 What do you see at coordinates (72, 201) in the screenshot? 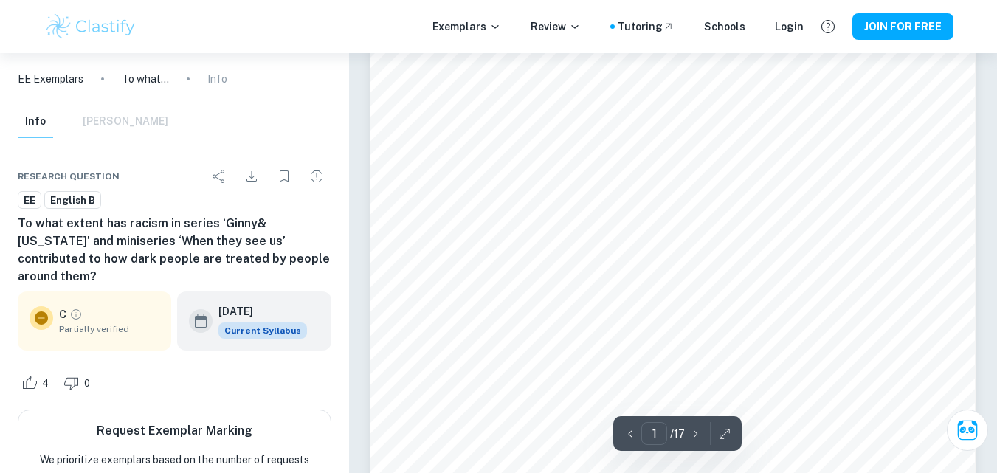
I see `span: English B` at bounding box center [72, 201].